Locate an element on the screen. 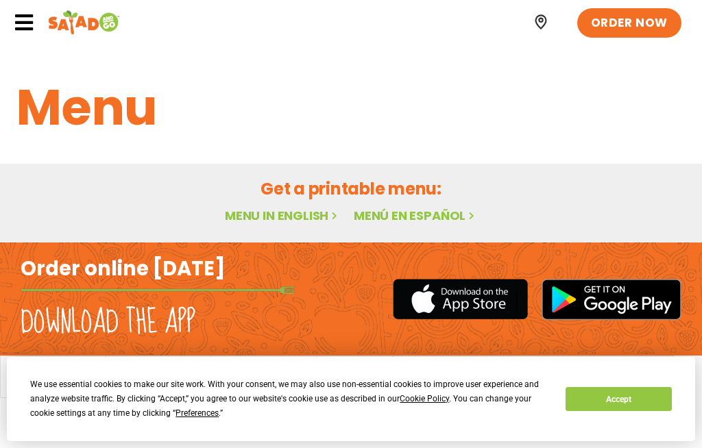 Image resolution: width=702 pixels, height=448 pixels. img: google_play is located at coordinates (612, 300).